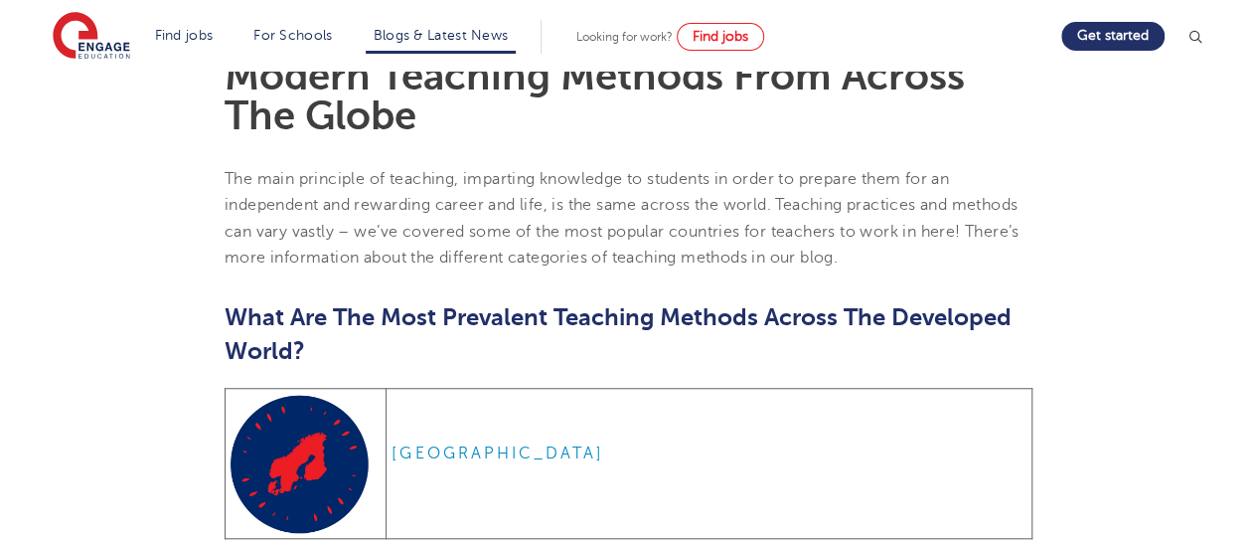  I want to click on h2: What Are The Most Prevalent Teaching Methods Across The Developed World?, so click(628, 334).